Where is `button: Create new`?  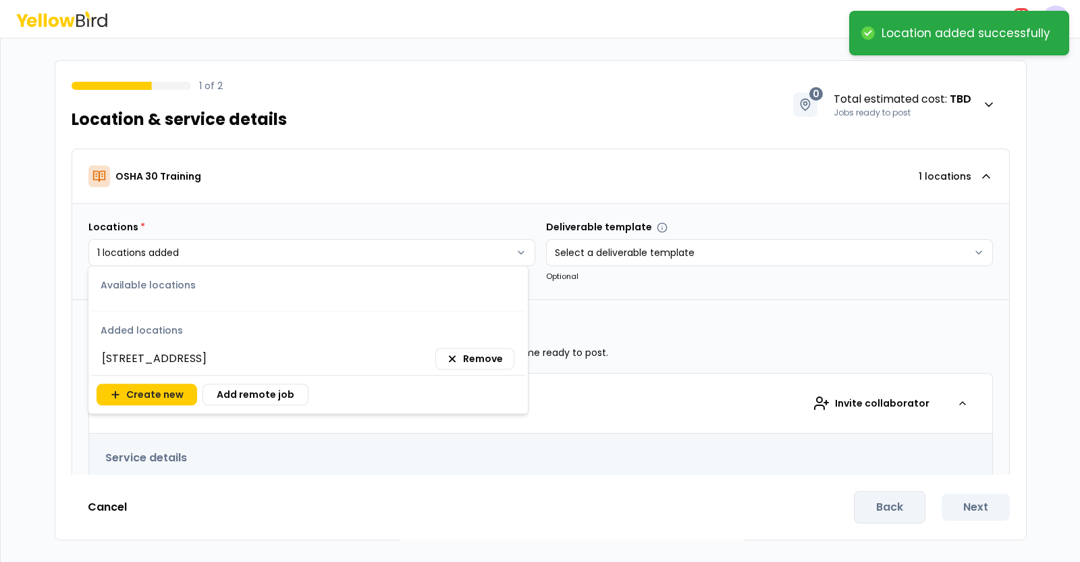 button: Create new is located at coordinates (146, 394).